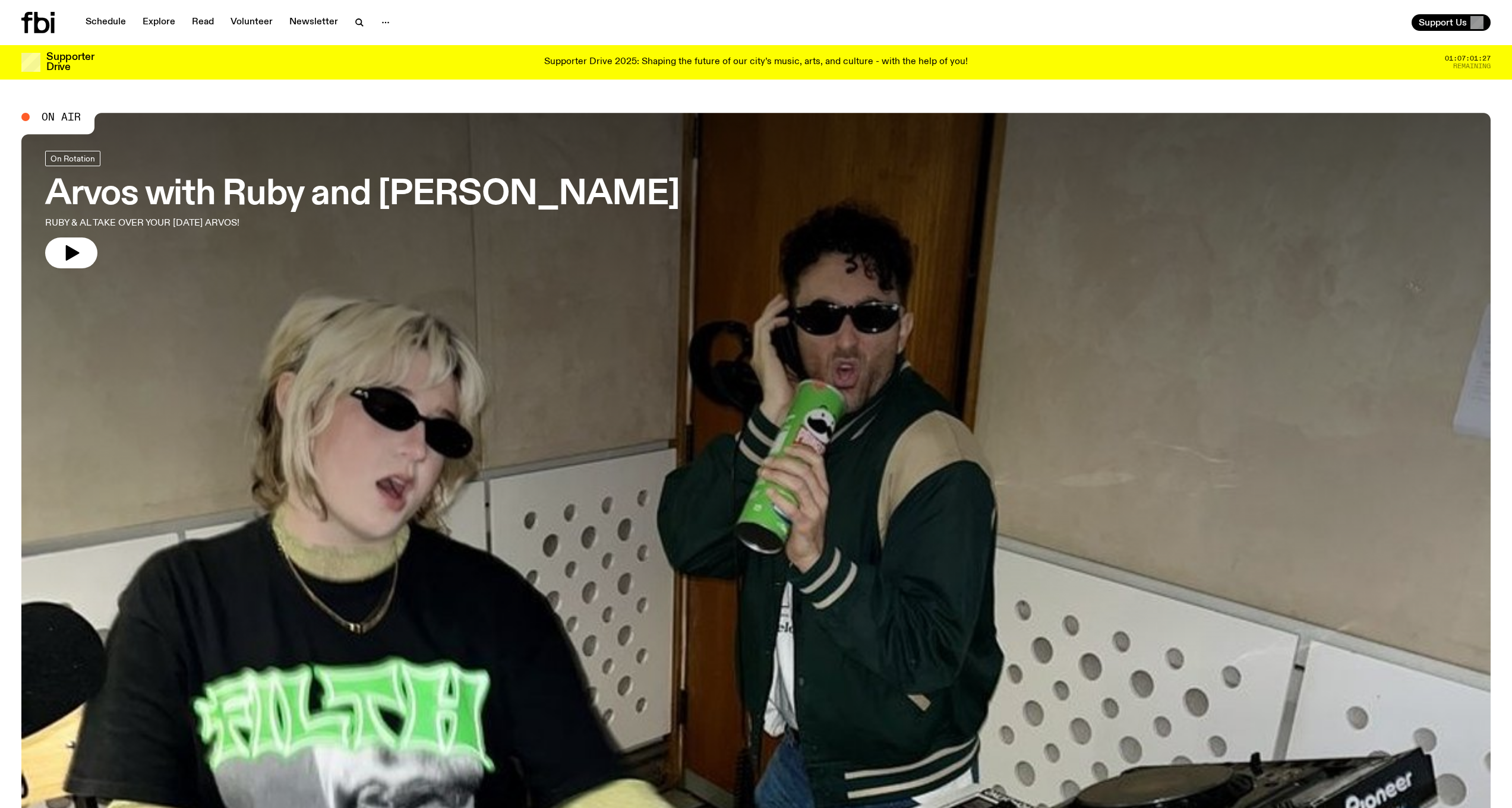 Image resolution: width=1512 pixels, height=808 pixels. I want to click on span: Remaining, so click(1471, 66).